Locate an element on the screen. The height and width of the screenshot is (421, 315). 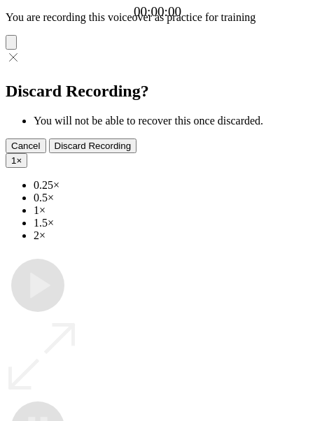
li: 0.25× is located at coordinates (171, 185).